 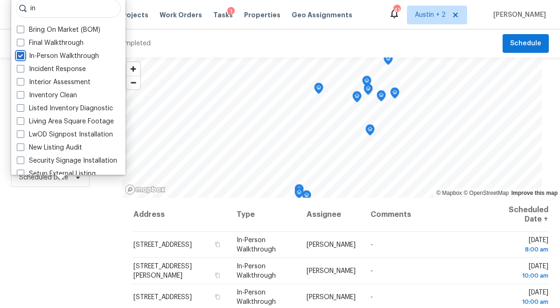 What do you see at coordinates (262, 15) in the screenshot?
I see `span: Properties` at bounding box center [262, 15].